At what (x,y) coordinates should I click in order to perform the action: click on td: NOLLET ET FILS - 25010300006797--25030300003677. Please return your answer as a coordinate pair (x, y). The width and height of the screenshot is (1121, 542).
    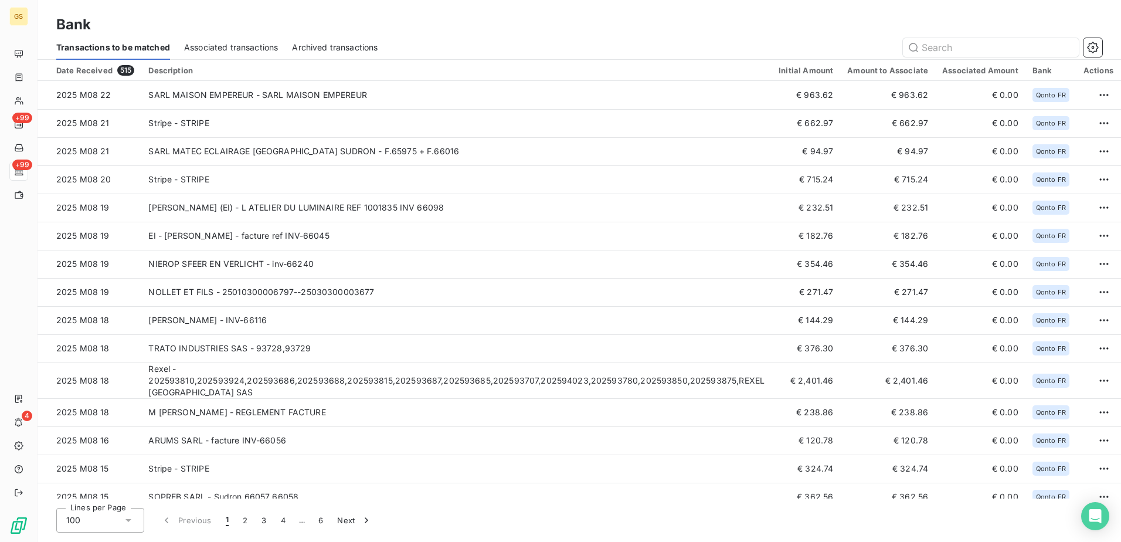
    Looking at the image, I should click on (456, 292).